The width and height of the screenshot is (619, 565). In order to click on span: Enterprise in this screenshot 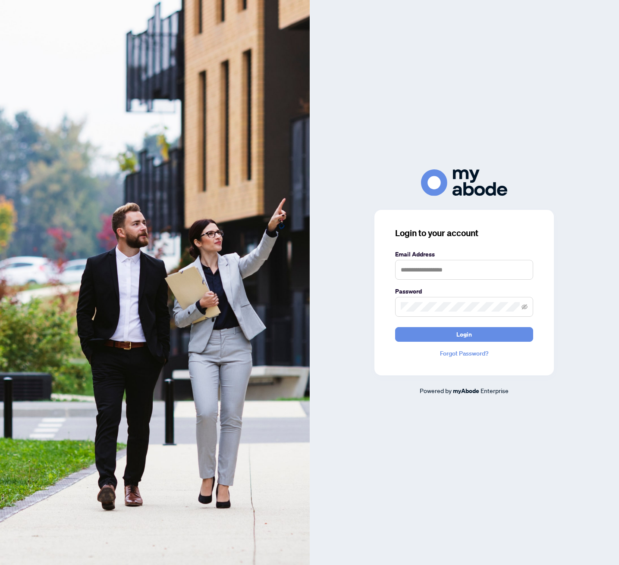, I will do `click(494, 391)`.